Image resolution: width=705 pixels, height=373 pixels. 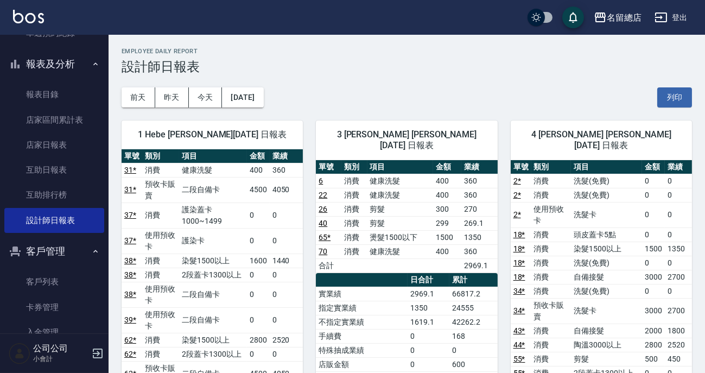 I want to click on td: 270, so click(x=479, y=209).